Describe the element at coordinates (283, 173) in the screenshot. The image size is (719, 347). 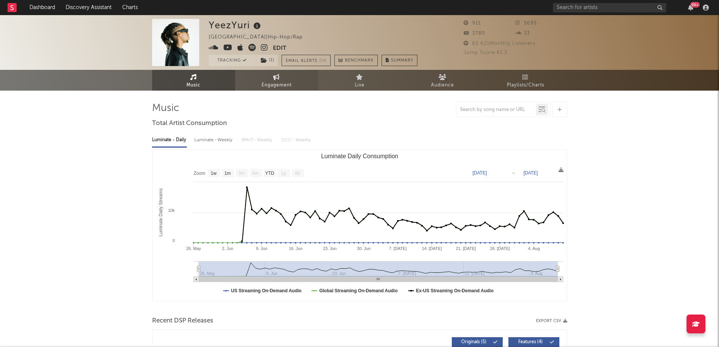
I see `text: 1y` at that location.